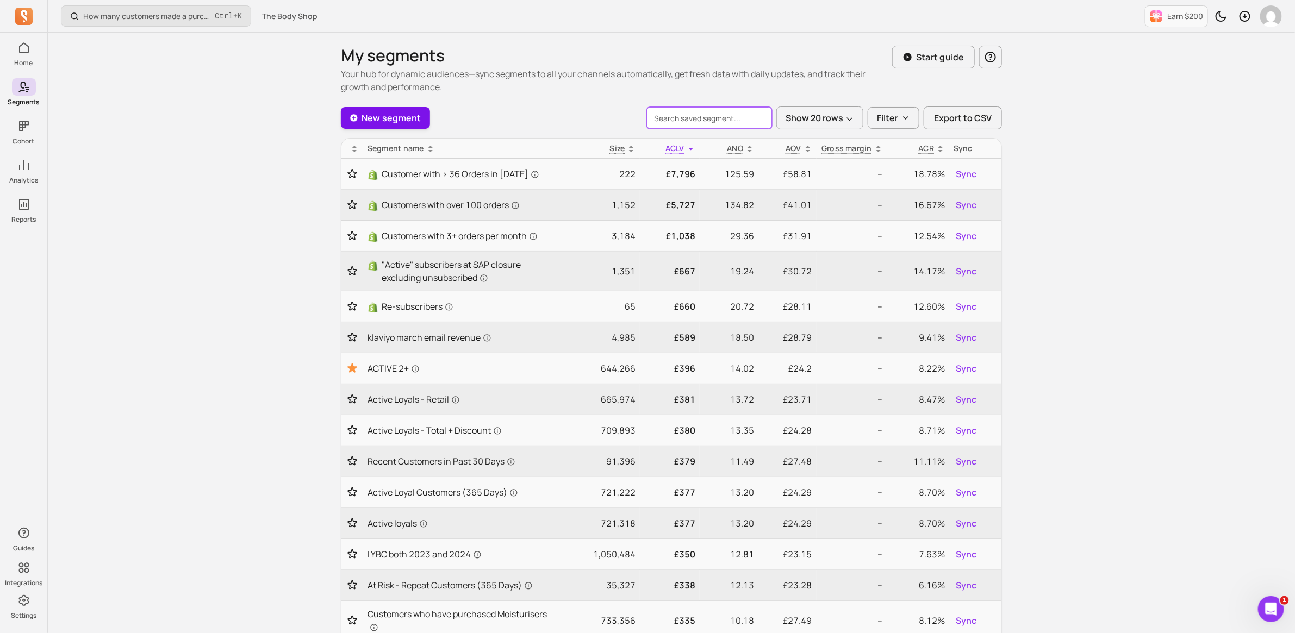  I want to click on p: 10.18, so click(729, 621).